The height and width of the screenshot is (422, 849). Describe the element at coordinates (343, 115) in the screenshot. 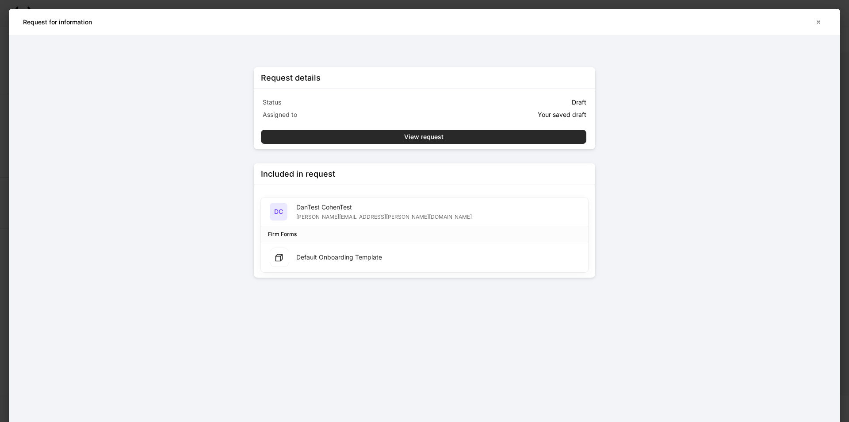

I see `p: Assigned to` at that location.